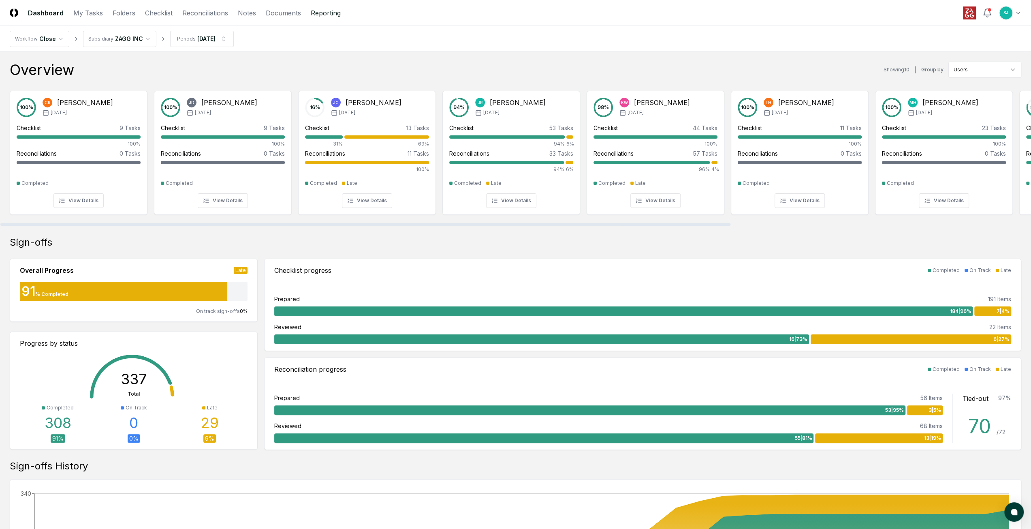 This screenshot has width=1031, height=529. I want to click on div: Tied-out, so click(975, 398).